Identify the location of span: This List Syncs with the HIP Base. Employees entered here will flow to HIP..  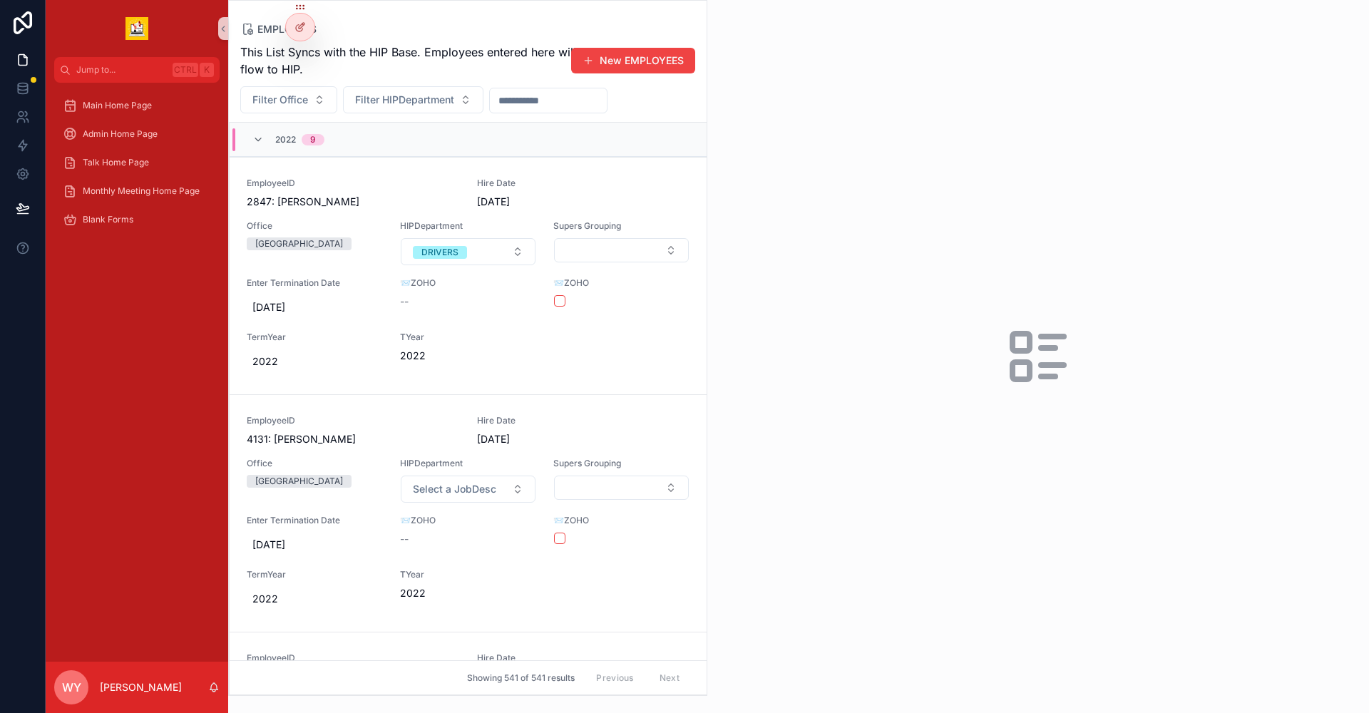
(409, 61).